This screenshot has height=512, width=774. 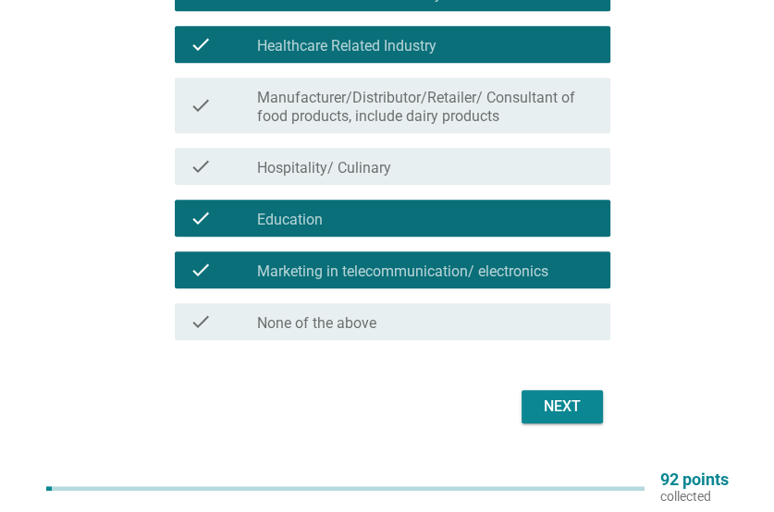 What do you see at coordinates (562, 407) in the screenshot?
I see `div: Next` at bounding box center [562, 407].